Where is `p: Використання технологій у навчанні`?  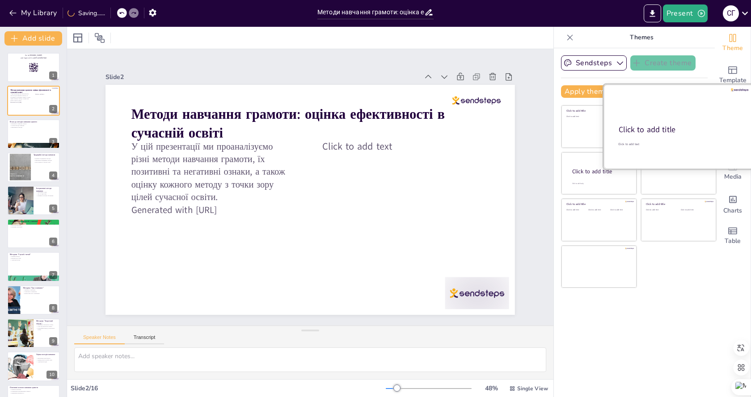 p: Використання технологій у навчанні is located at coordinates (34, 222).